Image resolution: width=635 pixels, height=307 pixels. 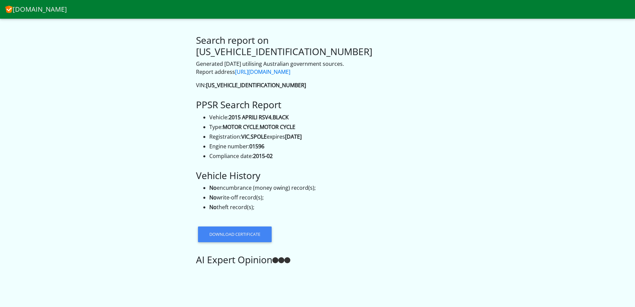 I want to click on li: Compliance date:, so click(x=325, y=156).